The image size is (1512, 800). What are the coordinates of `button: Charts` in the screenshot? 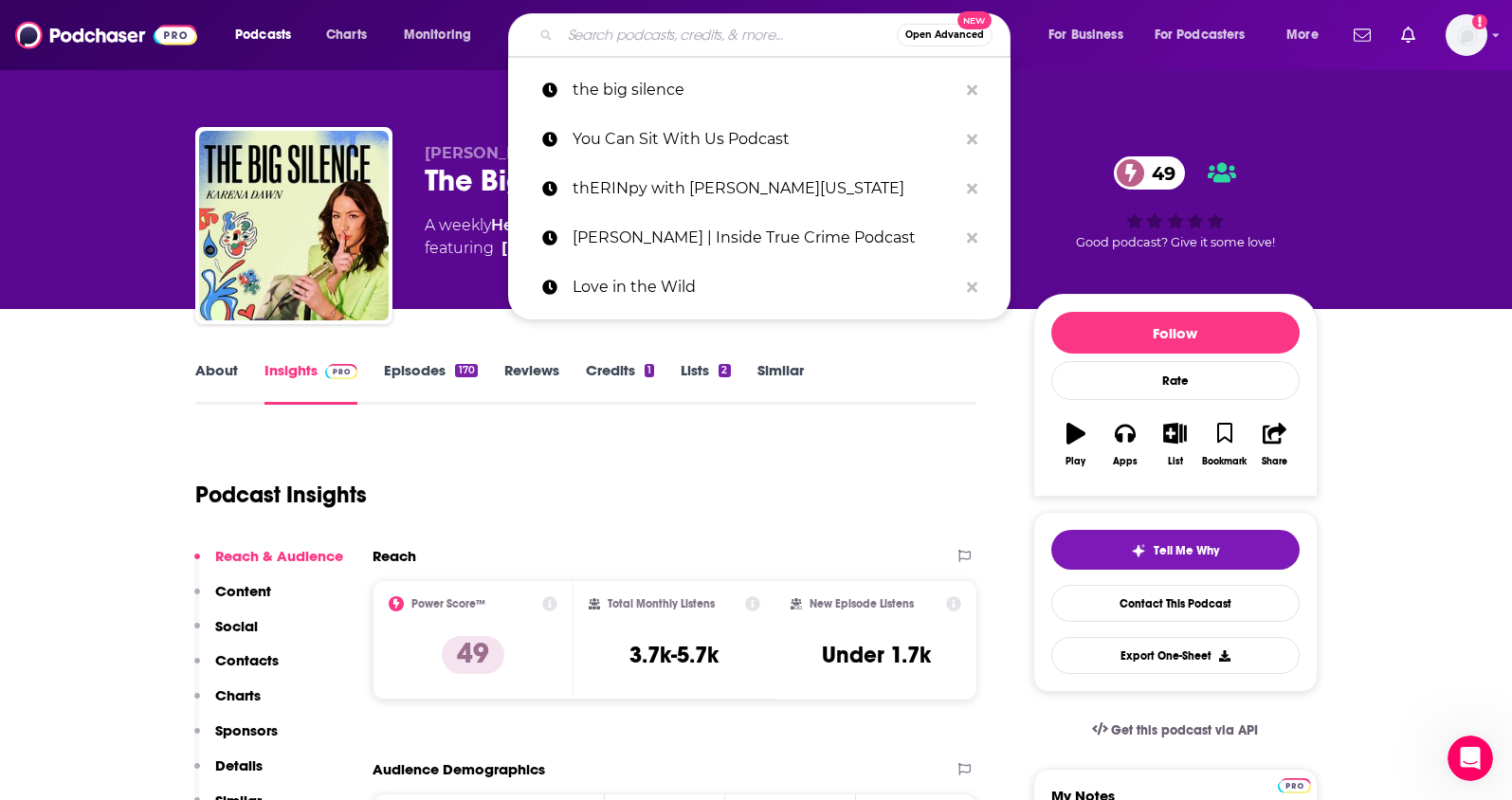 It's located at (228, 703).